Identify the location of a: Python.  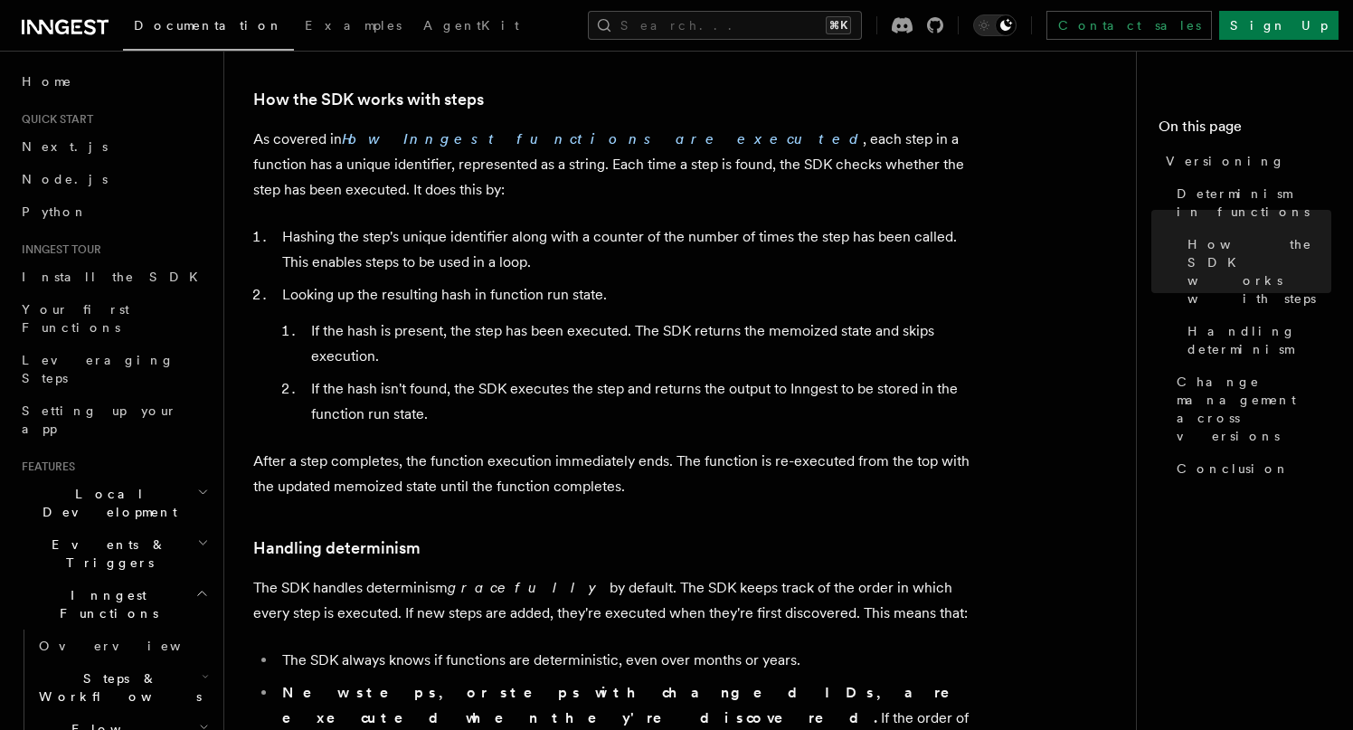
(113, 212).